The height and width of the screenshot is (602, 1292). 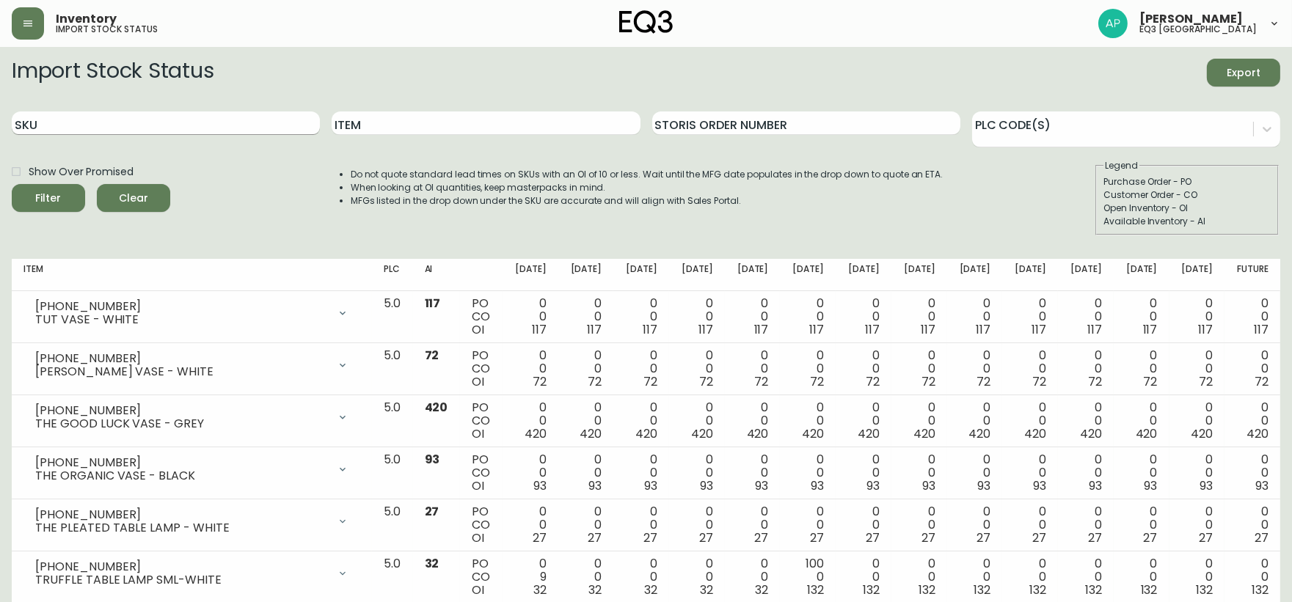 I want to click on div: TRUFFLE TABLE LAMP SML-WHITE, so click(x=181, y=580).